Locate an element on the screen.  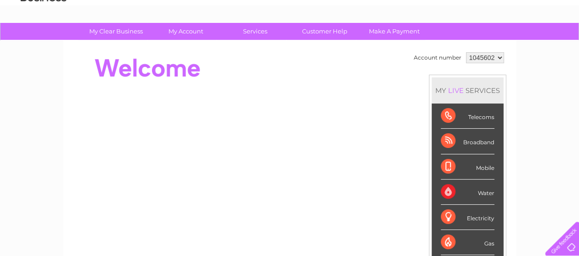
a: Make A Payment is located at coordinates (394, 31).